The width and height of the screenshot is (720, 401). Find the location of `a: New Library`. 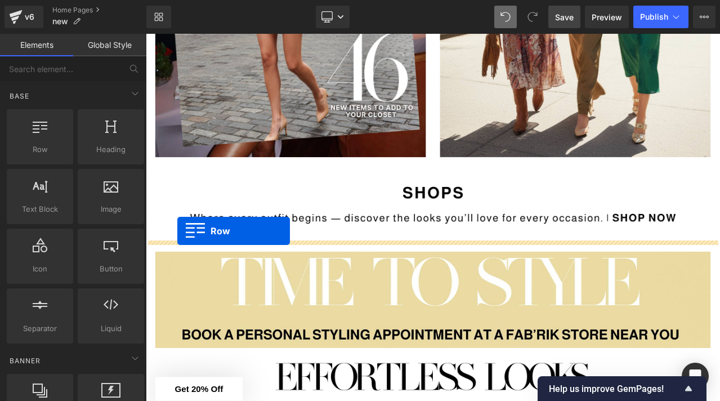

a: New Library is located at coordinates (159, 17).